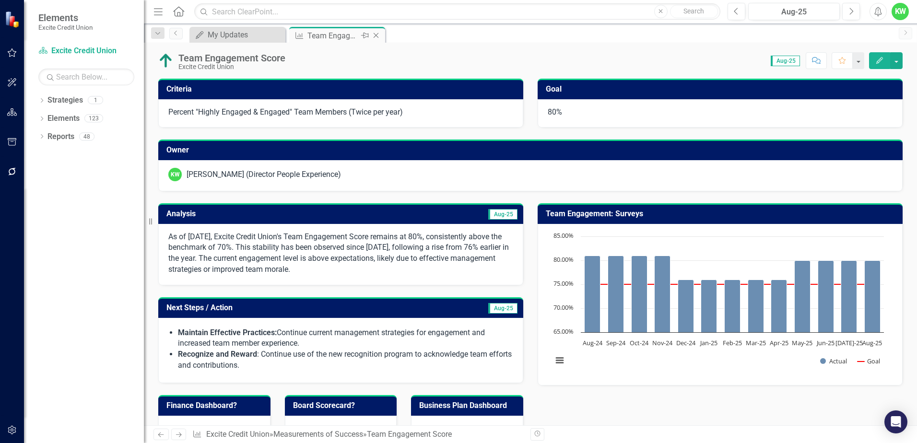  I want to click on h3: Analysis, so click(253, 214).